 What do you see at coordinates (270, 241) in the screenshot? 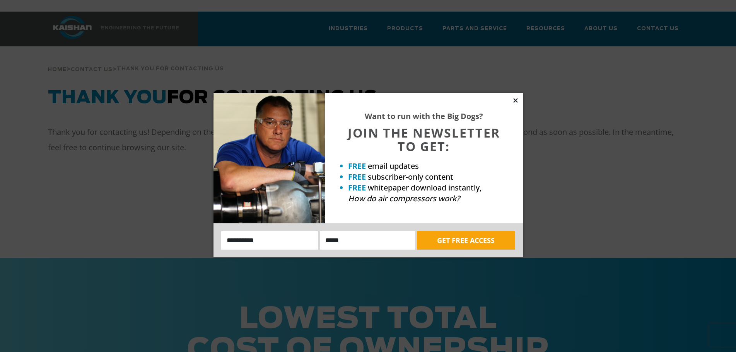
I see `input: Name:` at bounding box center [270, 241].